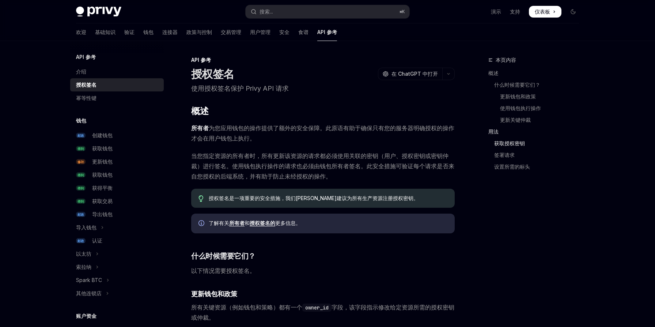  What do you see at coordinates (89, 293) in the screenshot?
I see `font: 其他连锁店` at bounding box center [89, 293].